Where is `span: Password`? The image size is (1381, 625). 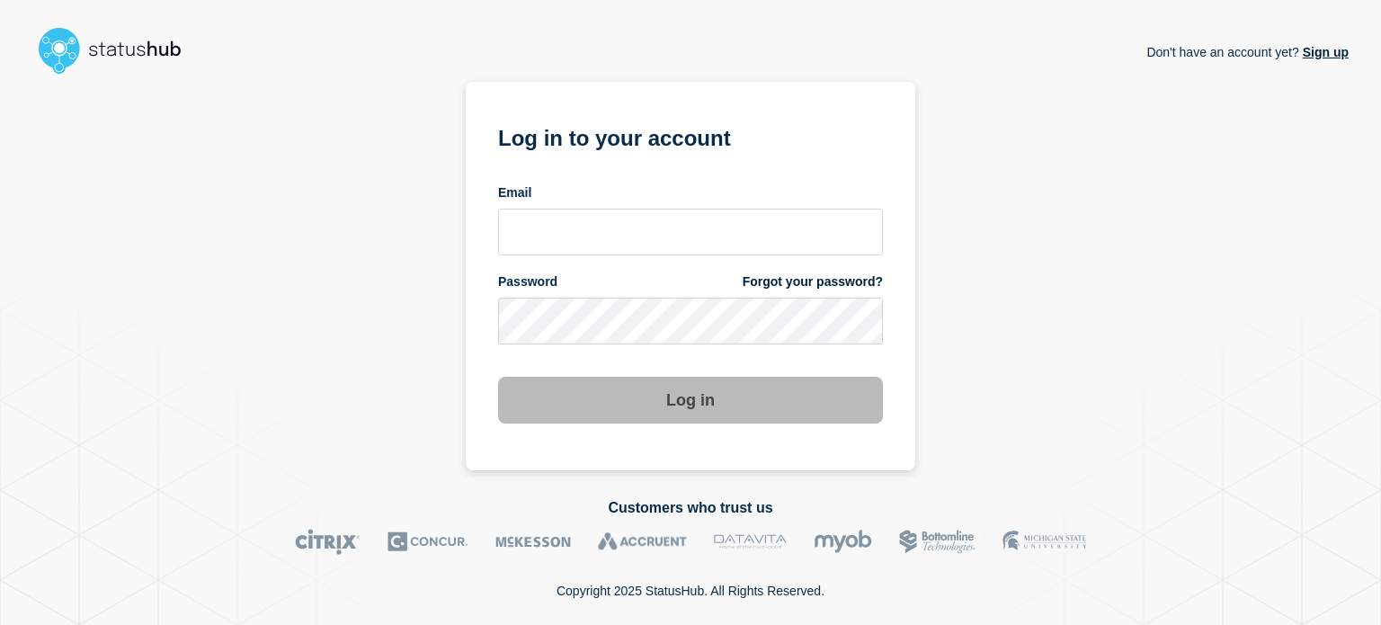
span: Password is located at coordinates (528, 281).